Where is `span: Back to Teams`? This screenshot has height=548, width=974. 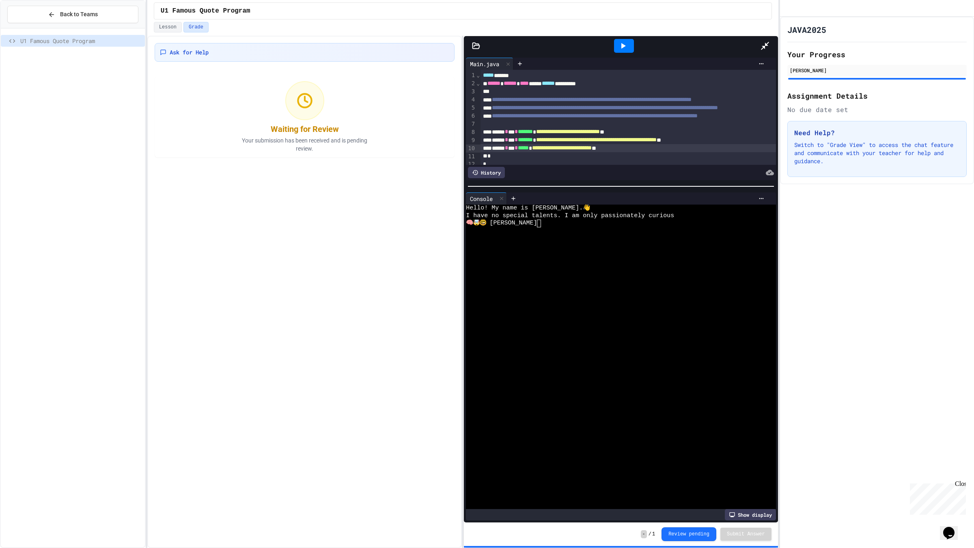 span: Back to Teams is located at coordinates (79, 14).